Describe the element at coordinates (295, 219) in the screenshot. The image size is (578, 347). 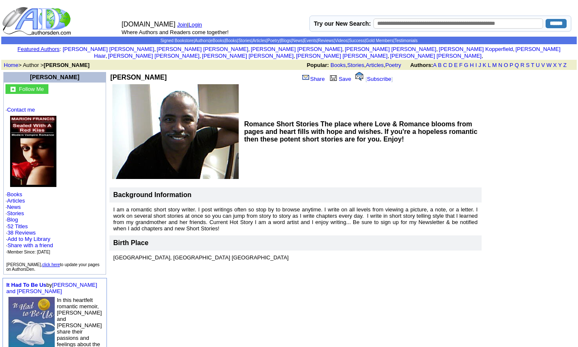
I see `font: I am a romantic short story writer. I post writings often so stop by to browse anytime. I write o...` at that location.